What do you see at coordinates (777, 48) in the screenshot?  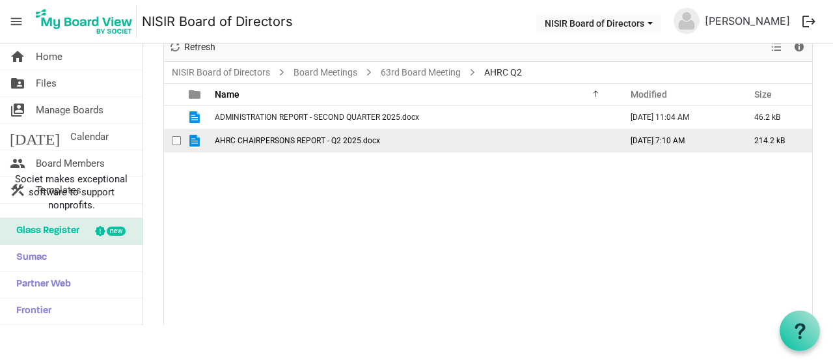 I see `div: View` at bounding box center [777, 48].